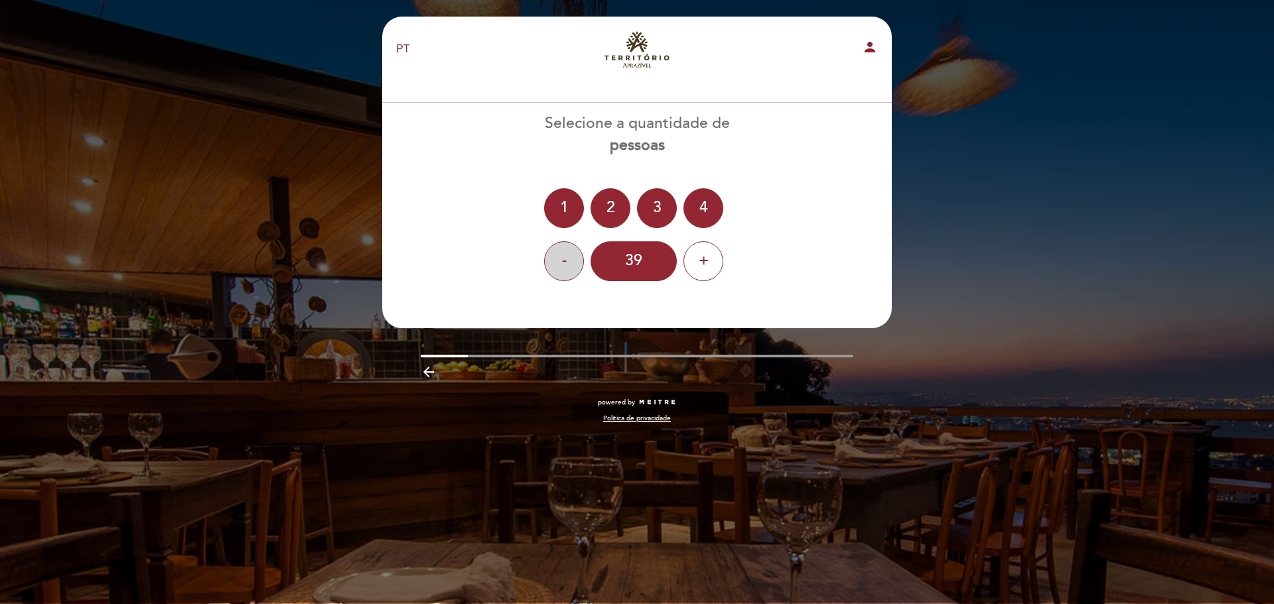 Image resolution: width=1274 pixels, height=604 pixels. Describe the element at coordinates (634, 261) in the screenshot. I see `div: 39` at that location.